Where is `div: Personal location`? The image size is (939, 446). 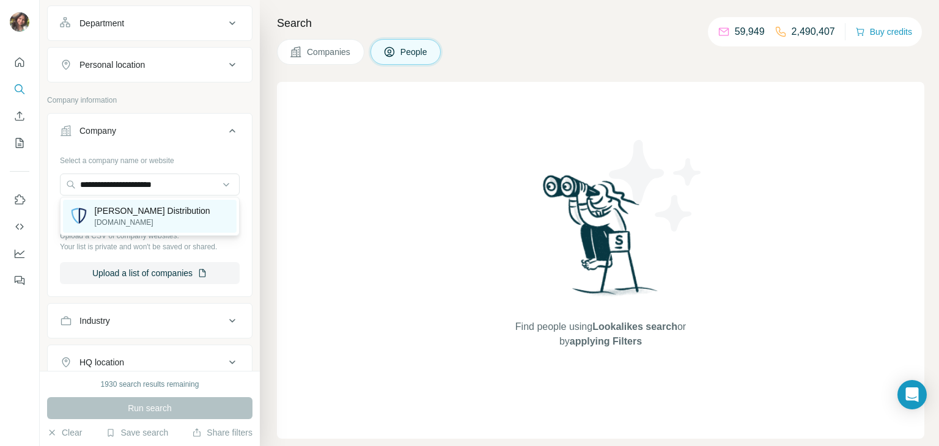
div: Personal location is located at coordinates (112, 65).